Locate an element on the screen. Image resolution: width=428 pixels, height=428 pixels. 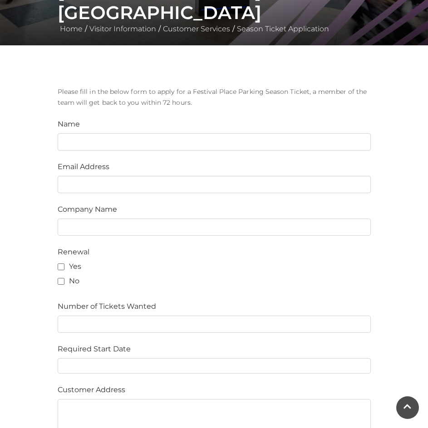
label: Yes is located at coordinates (69, 267).